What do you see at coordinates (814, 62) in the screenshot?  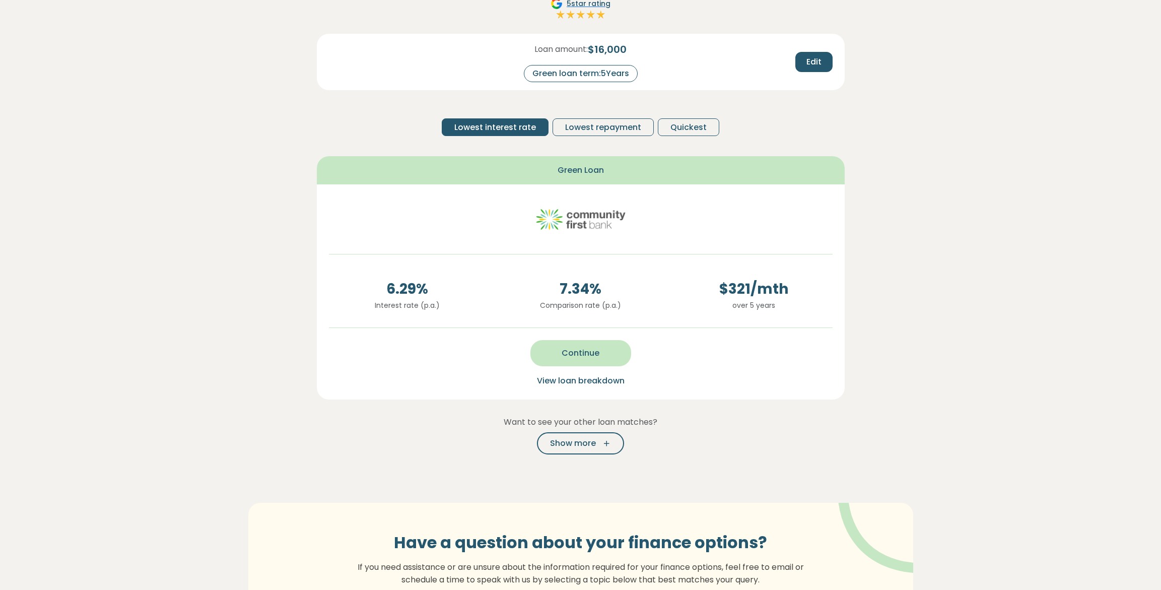 I see `button: Edit` at bounding box center [814, 62].